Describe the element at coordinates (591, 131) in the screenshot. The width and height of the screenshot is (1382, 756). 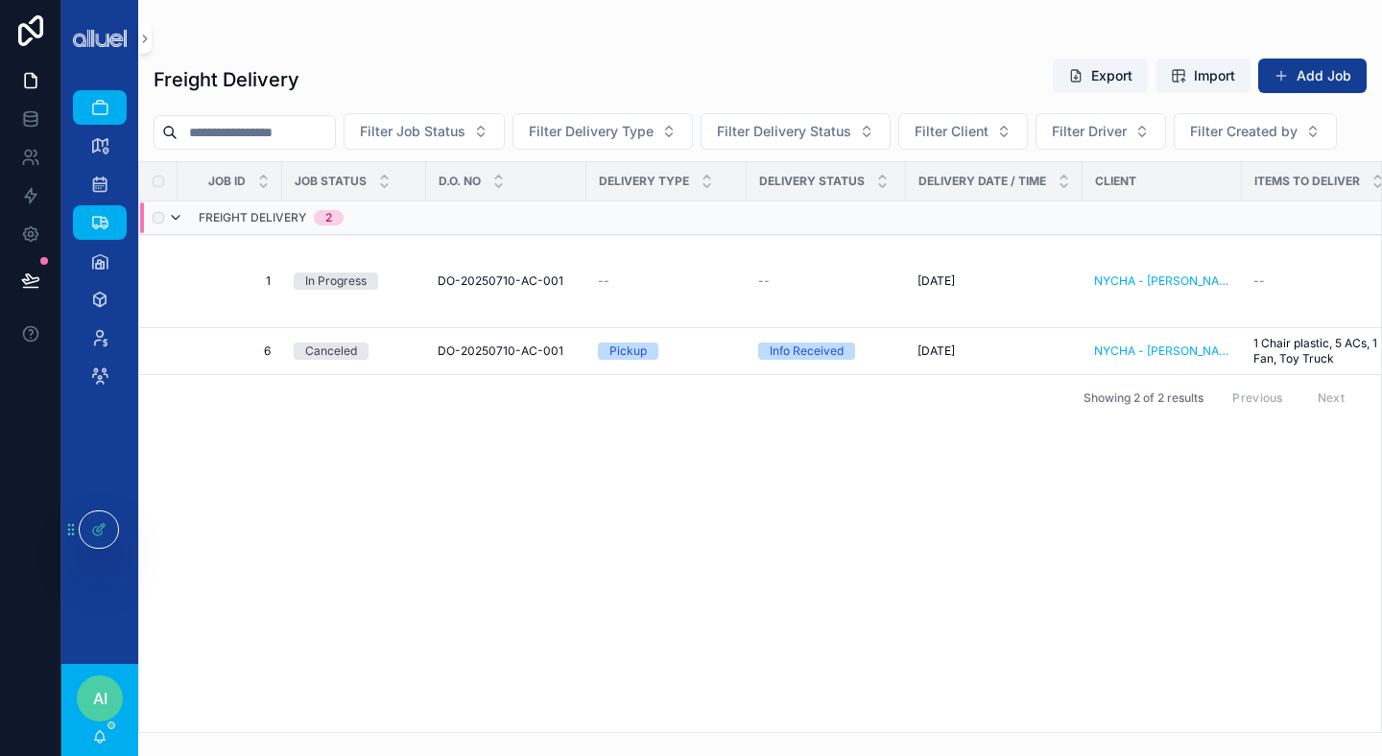
I see `span: Filter Delivery Type` at that location.